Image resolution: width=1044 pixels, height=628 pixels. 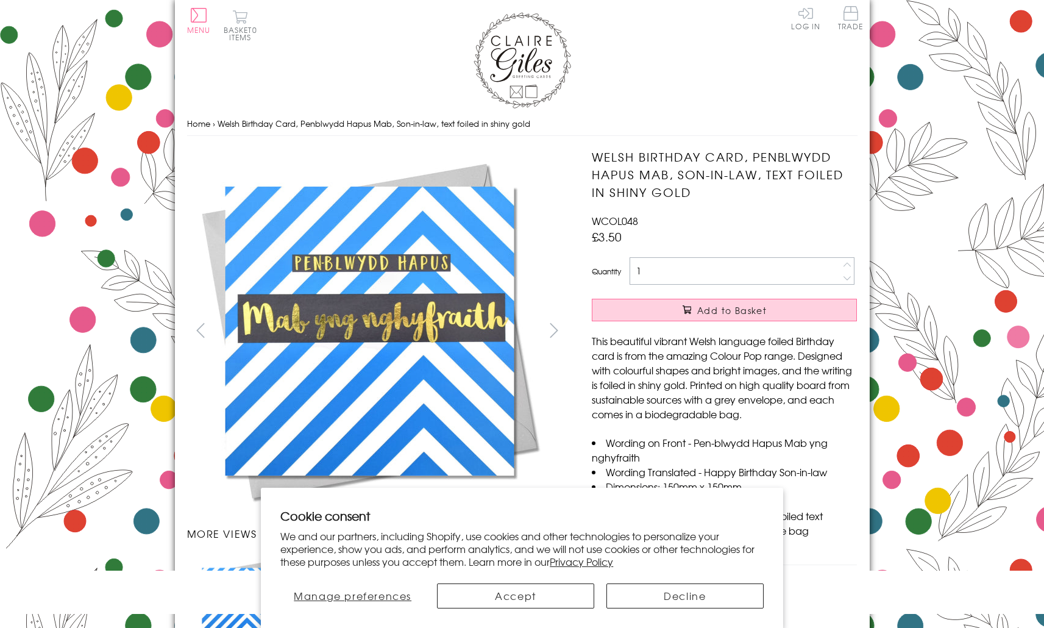 I want to click on button: prev, so click(x=200, y=330).